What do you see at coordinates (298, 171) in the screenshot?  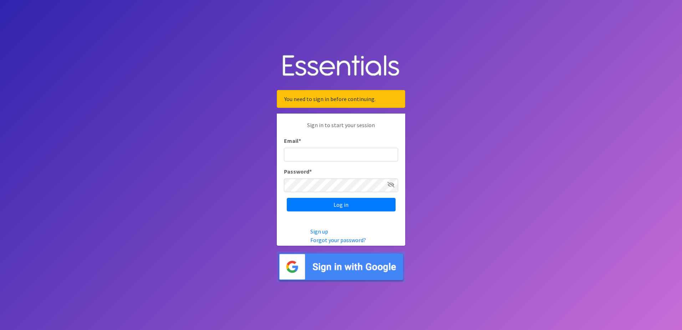 I see `label: Password` at bounding box center [298, 171].